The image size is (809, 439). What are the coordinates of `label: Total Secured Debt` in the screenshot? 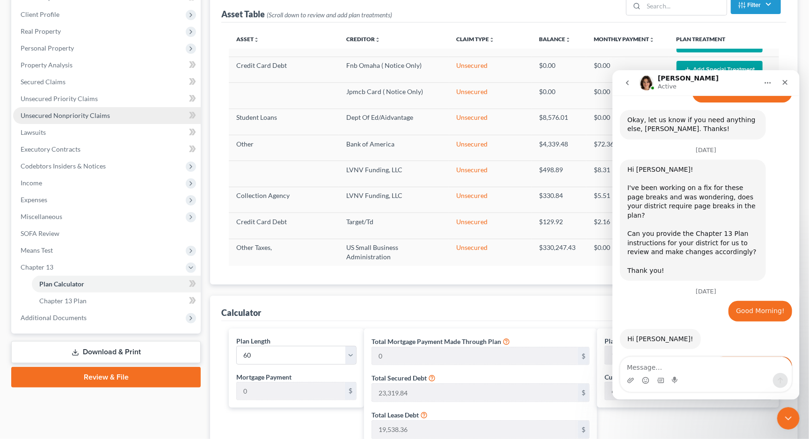 It's located at (399, 378).